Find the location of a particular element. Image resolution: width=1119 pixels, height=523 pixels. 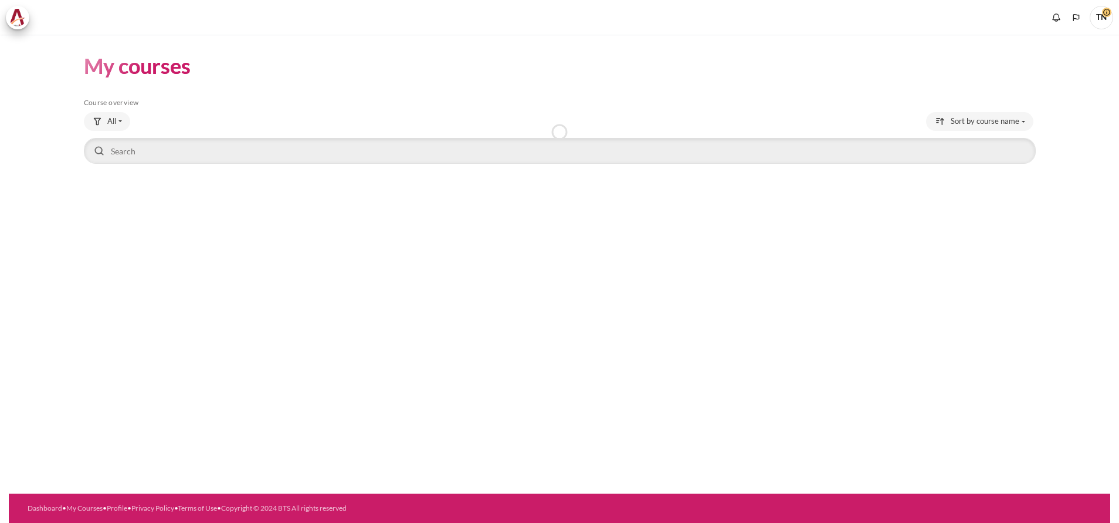

a: Architeck Architeck is located at coordinates (21, 18).